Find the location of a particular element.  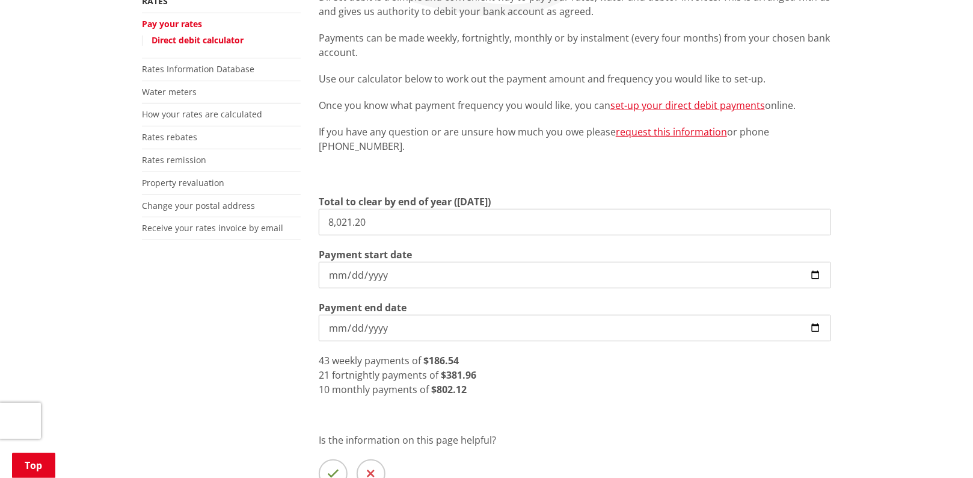

span: weekly payments of is located at coordinates (377, 360).